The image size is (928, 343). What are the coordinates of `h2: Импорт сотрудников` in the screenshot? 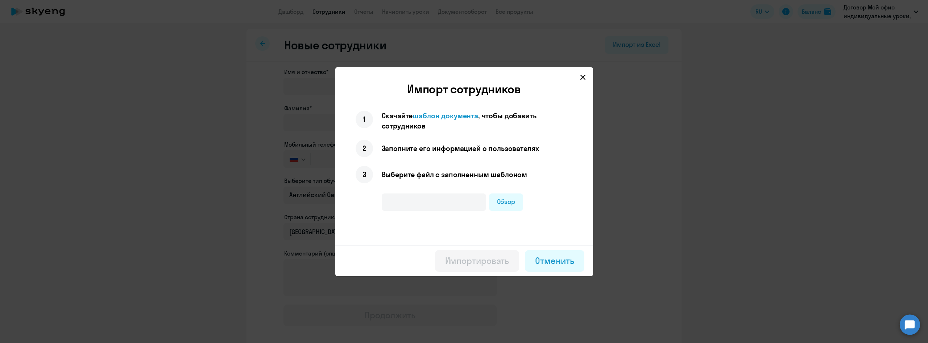 It's located at (464, 89).